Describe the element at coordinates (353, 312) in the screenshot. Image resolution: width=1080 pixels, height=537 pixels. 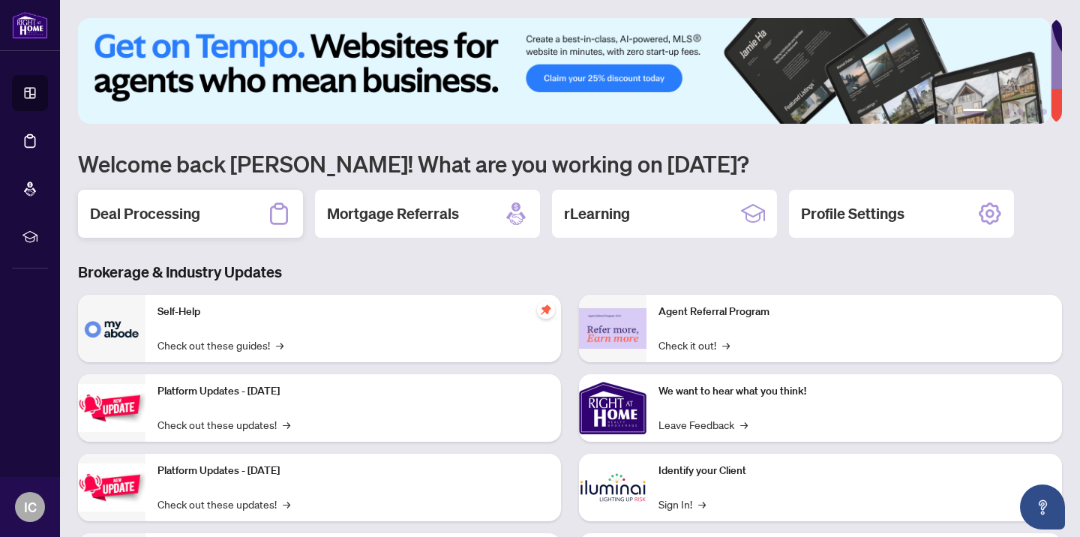
I see `p: Self-Help` at that location.